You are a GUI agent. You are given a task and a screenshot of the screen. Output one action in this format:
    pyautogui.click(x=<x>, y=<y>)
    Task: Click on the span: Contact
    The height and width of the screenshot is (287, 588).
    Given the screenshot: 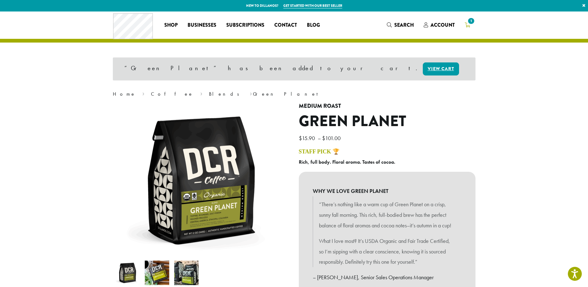 What is the action you would take?
    pyautogui.click(x=286, y=25)
    